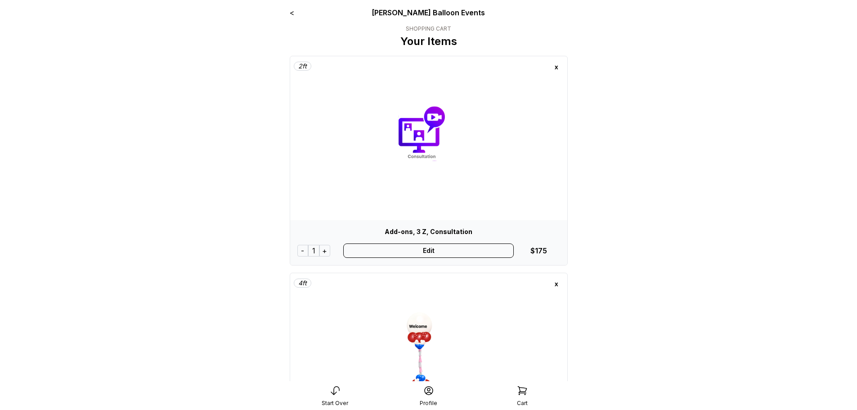 The image size is (857, 410). Describe the element at coordinates (522, 403) in the screenshot. I see `div: Cart` at that location.